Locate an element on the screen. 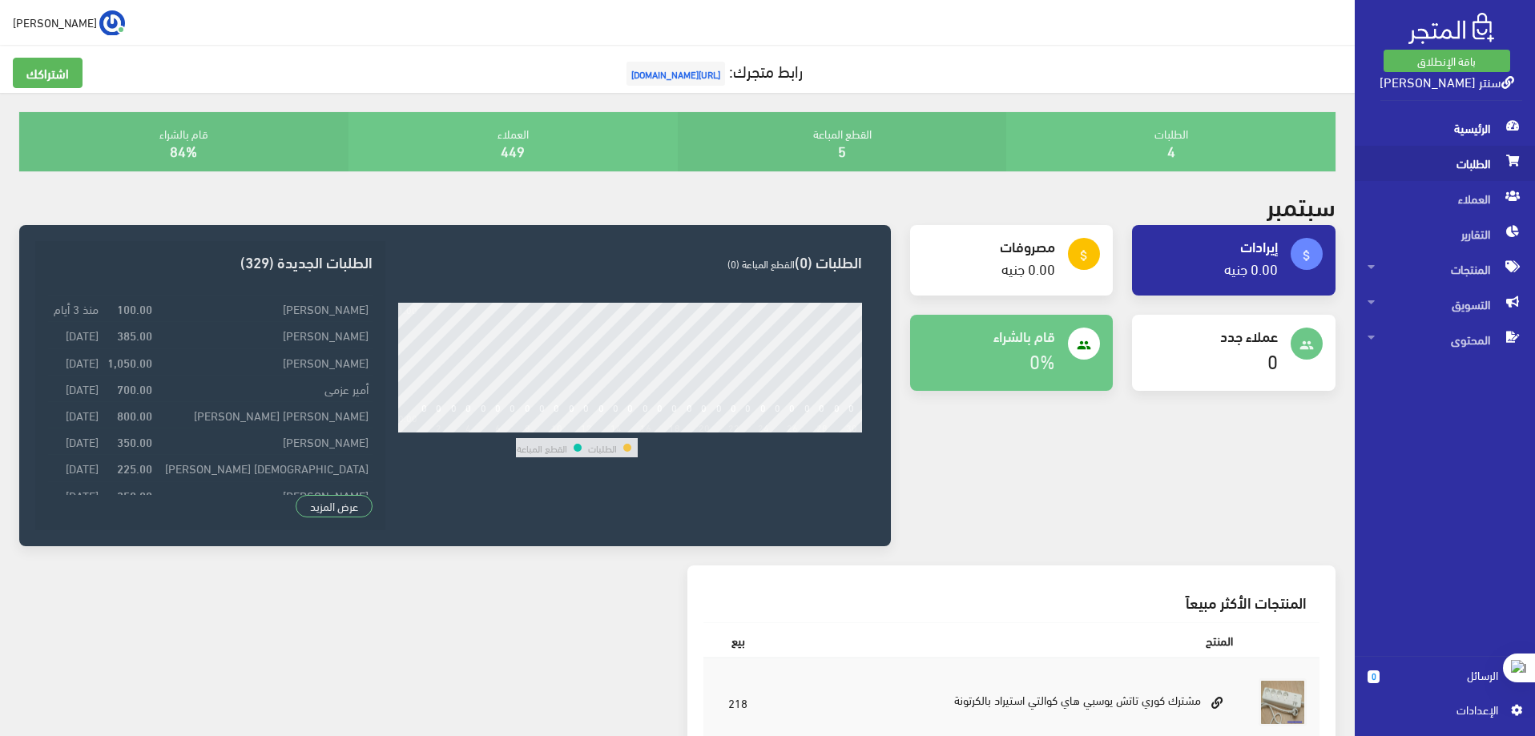 This screenshot has height=736, width=1535. span: العملاء is located at coordinates (1445, 199).